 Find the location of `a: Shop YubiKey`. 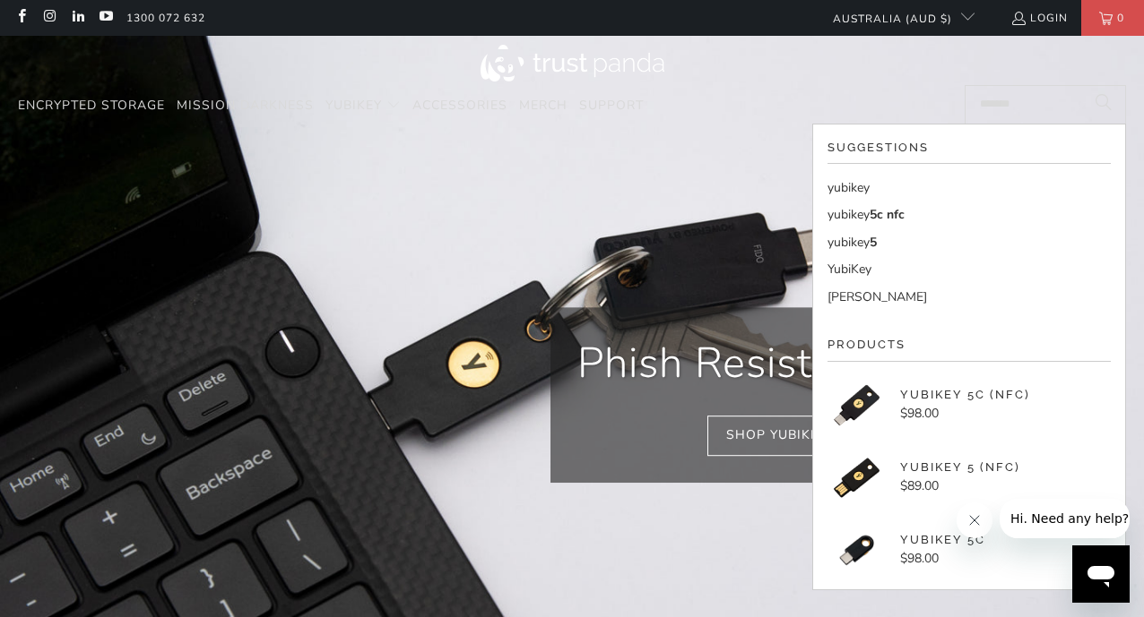

a: Shop YubiKey is located at coordinates (776, 436).